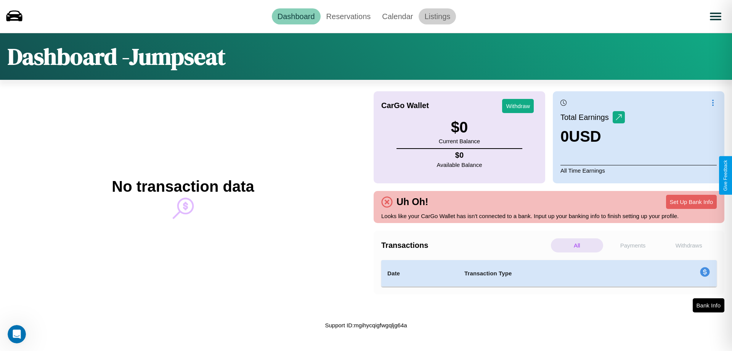 This screenshot has height=351, width=732. Describe the element at coordinates (460, 127) in the screenshot. I see `h3: $ 0` at that location.